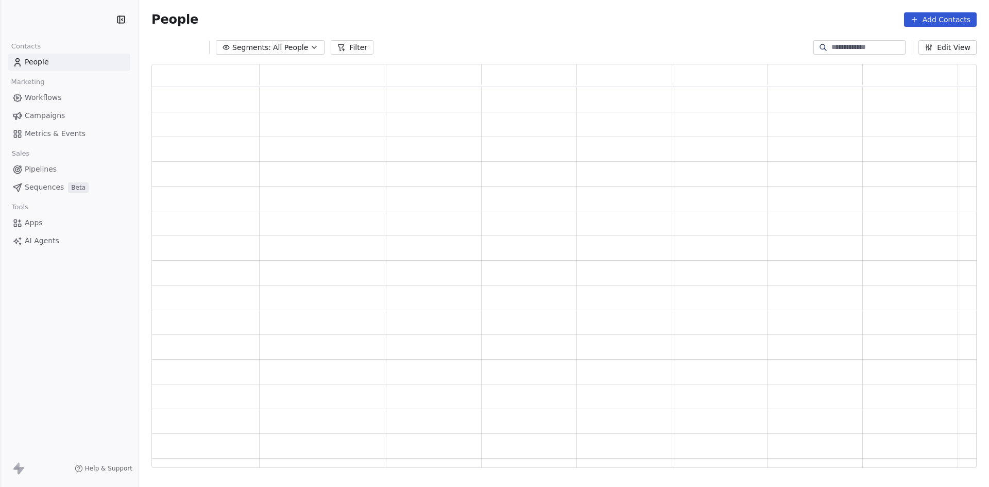 This screenshot has height=487, width=989. What do you see at coordinates (45, 115) in the screenshot?
I see `span: Campaigns` at bounding box center [45, 115].